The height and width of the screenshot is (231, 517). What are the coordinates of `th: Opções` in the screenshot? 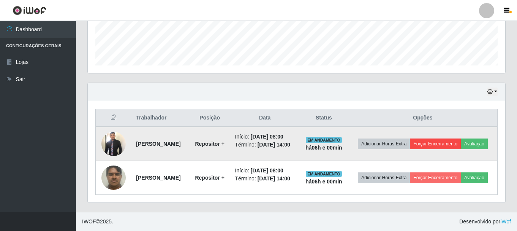 It's located at (423, 118).